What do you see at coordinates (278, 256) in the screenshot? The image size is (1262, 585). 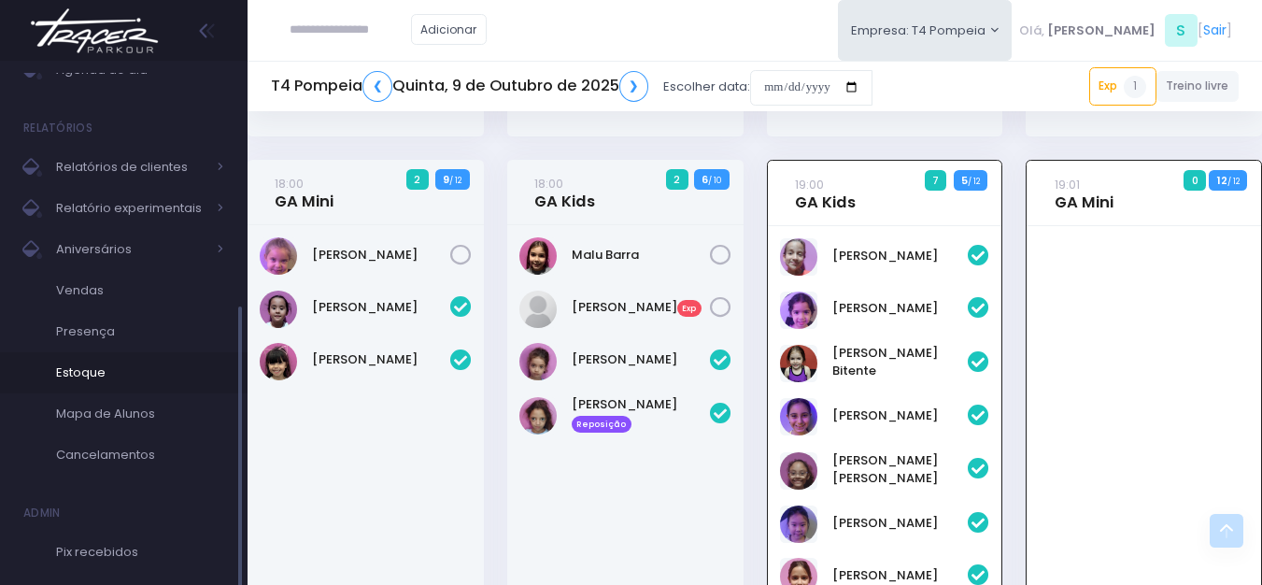 I see `img: Bella Mandelli` at bounding box center [278, 256].